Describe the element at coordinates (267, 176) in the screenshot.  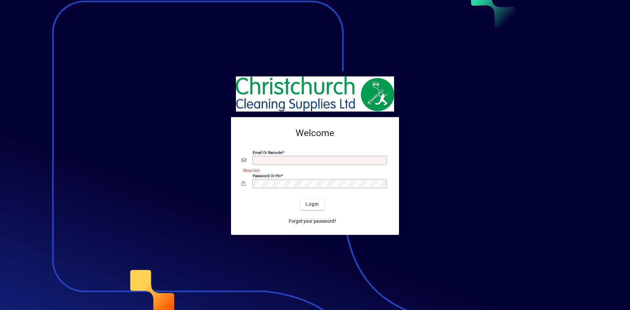
I see `mat-label: Password or Pin` at that location.